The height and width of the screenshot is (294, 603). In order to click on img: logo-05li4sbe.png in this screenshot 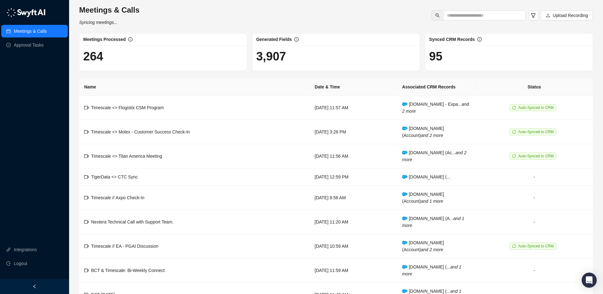, I will do `click(26, 13)`.